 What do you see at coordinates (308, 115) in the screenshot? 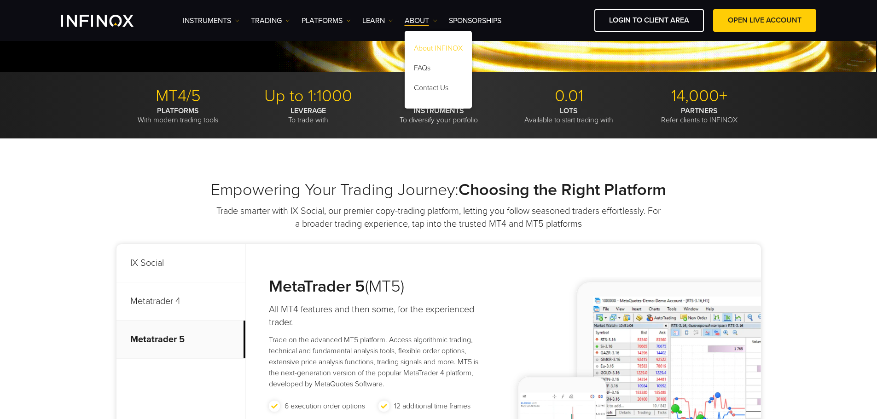
I see `p: To trade with` at bounding box center [308, 115].